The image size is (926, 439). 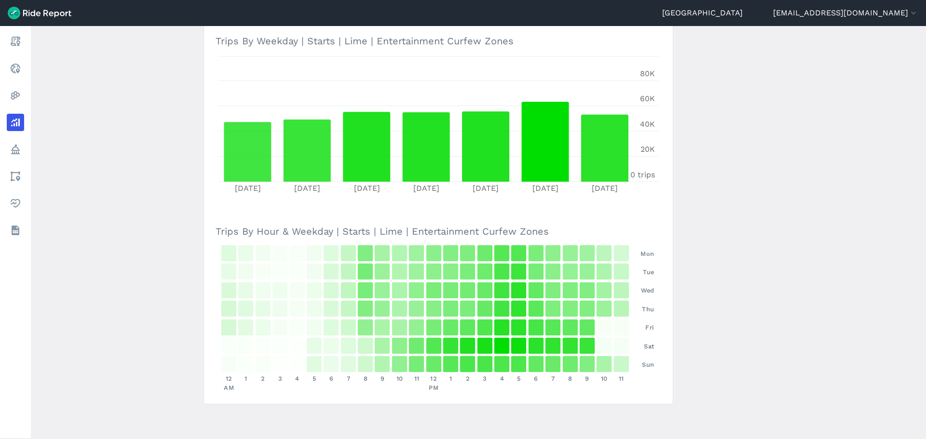 What do you see at coordinates (15, 204) in the screenshot?
I see `a: Health` at bounding box center [15, 204].